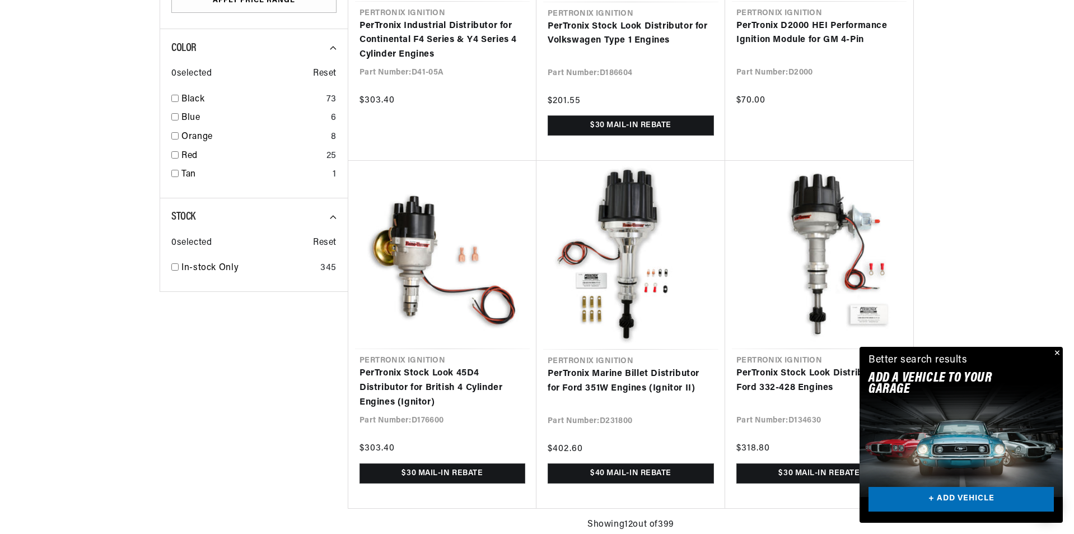  What do you see at coordinates (331, 156) in the screenshot?
I see `div: 25` at bounding box center [331, 156].